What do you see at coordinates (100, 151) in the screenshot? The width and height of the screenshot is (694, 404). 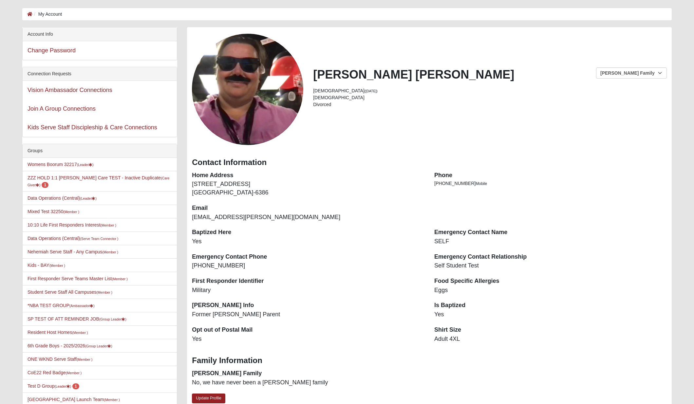 I see `div: Groups` at bounding box center [100, 151].